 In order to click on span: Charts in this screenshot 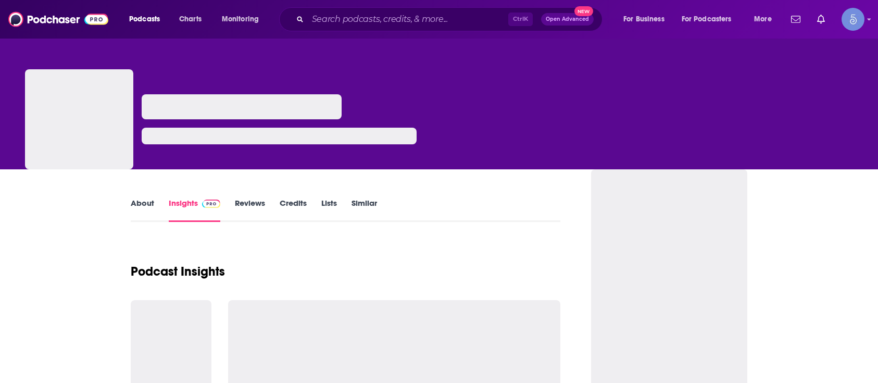, I will do `click(190, 19)`.